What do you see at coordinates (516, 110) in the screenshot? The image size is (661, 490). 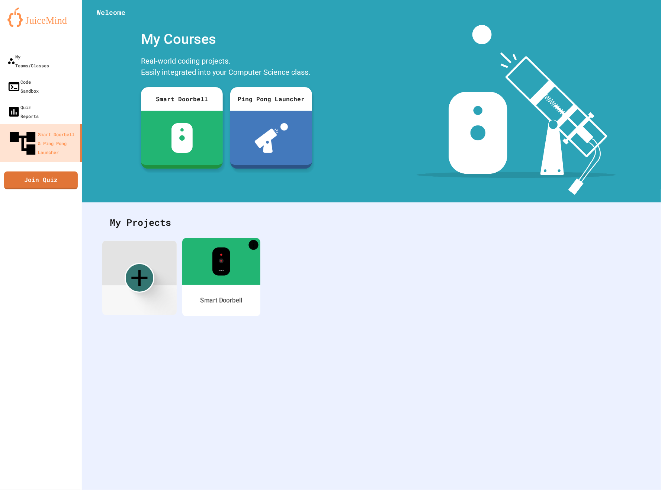 I see `img: banner-image-my-projects.png` at bounding box center [516, 110].